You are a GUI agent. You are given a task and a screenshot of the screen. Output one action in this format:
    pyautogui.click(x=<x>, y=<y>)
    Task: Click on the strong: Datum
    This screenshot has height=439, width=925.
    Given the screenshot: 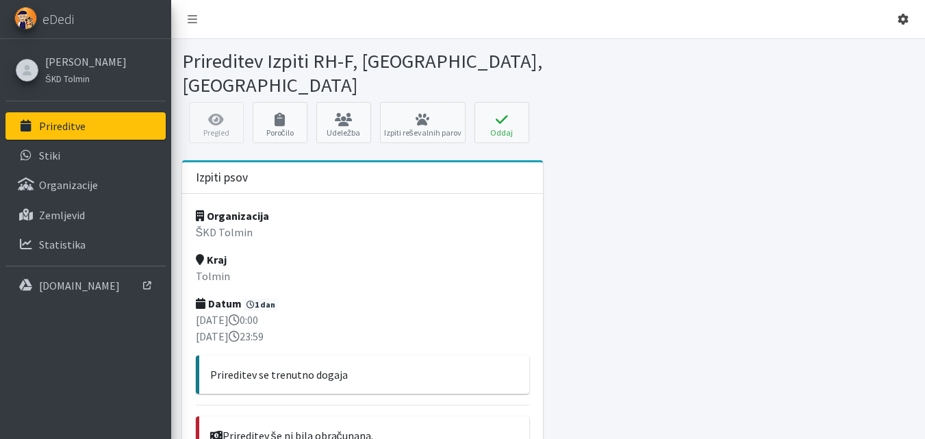 What is the action you would take?
    pyautogui.click(x=218, y=303)
    